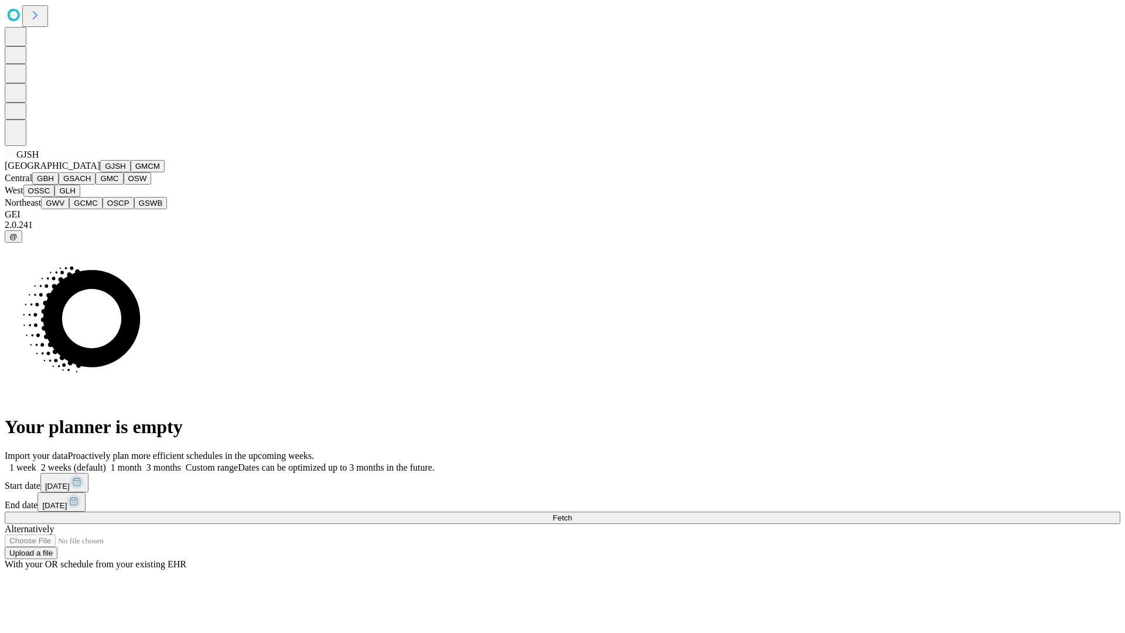  What do you see at coordinates (45, 178) in the screenshot?
I see `button: GBH` at bounding box center [45, 178].